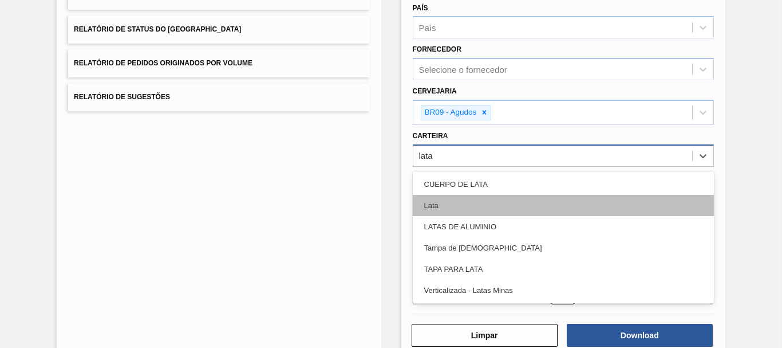 The image size is (782, 348). I want to click on button: Limpar, so click(485, 335).